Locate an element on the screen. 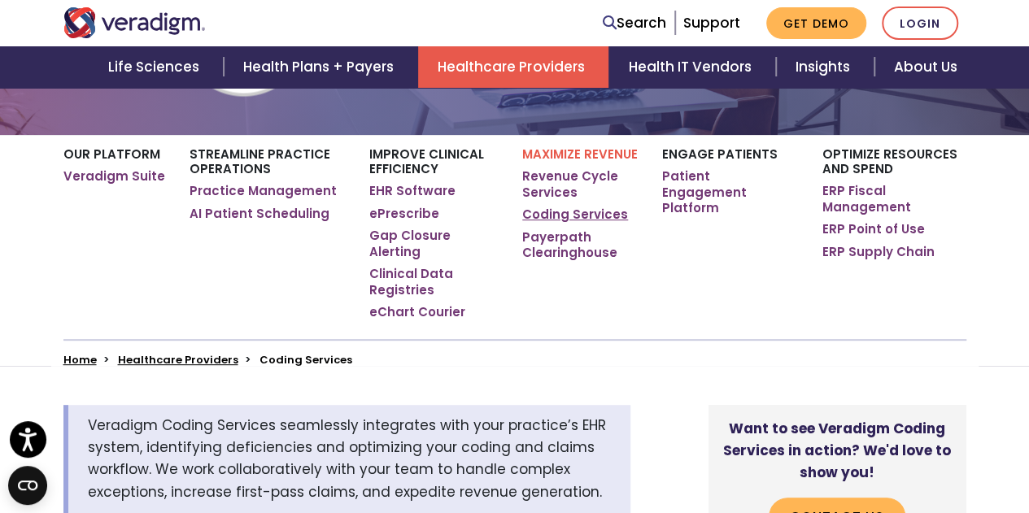  a: Support is located at coordinates (712, 23).